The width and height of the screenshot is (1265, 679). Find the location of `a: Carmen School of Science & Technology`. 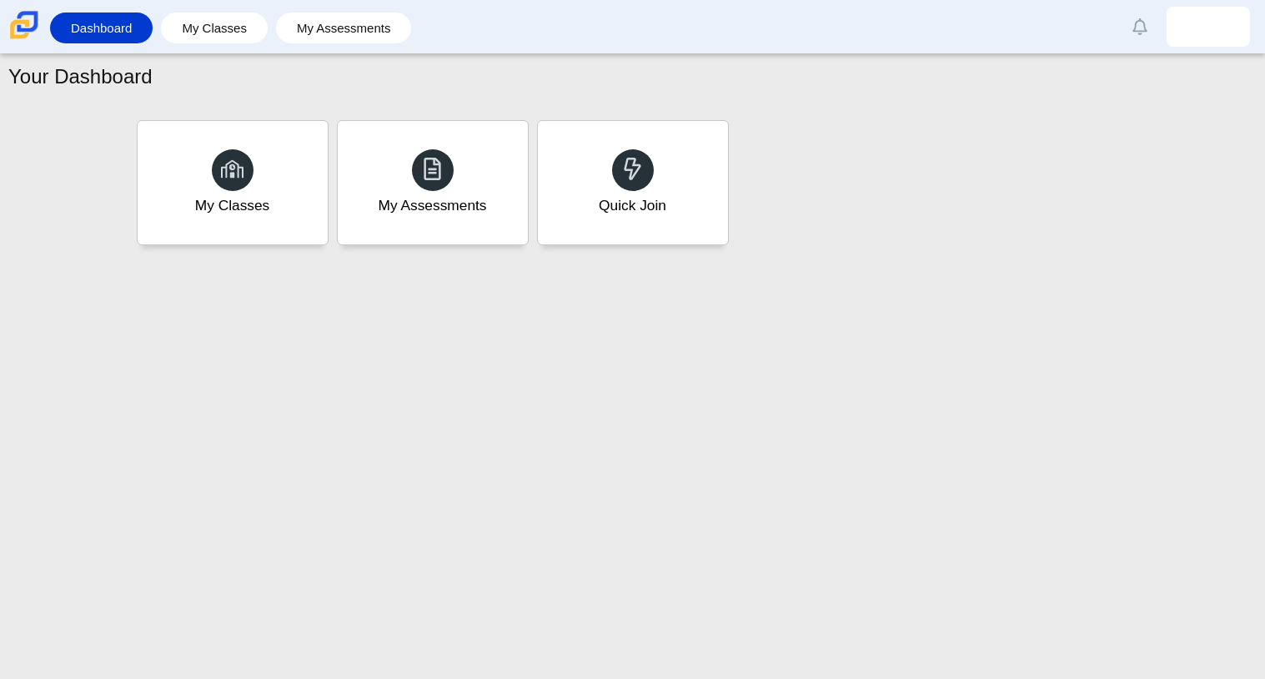

a: Carmen School of Science & Technology is located at coordinates (24, 38).